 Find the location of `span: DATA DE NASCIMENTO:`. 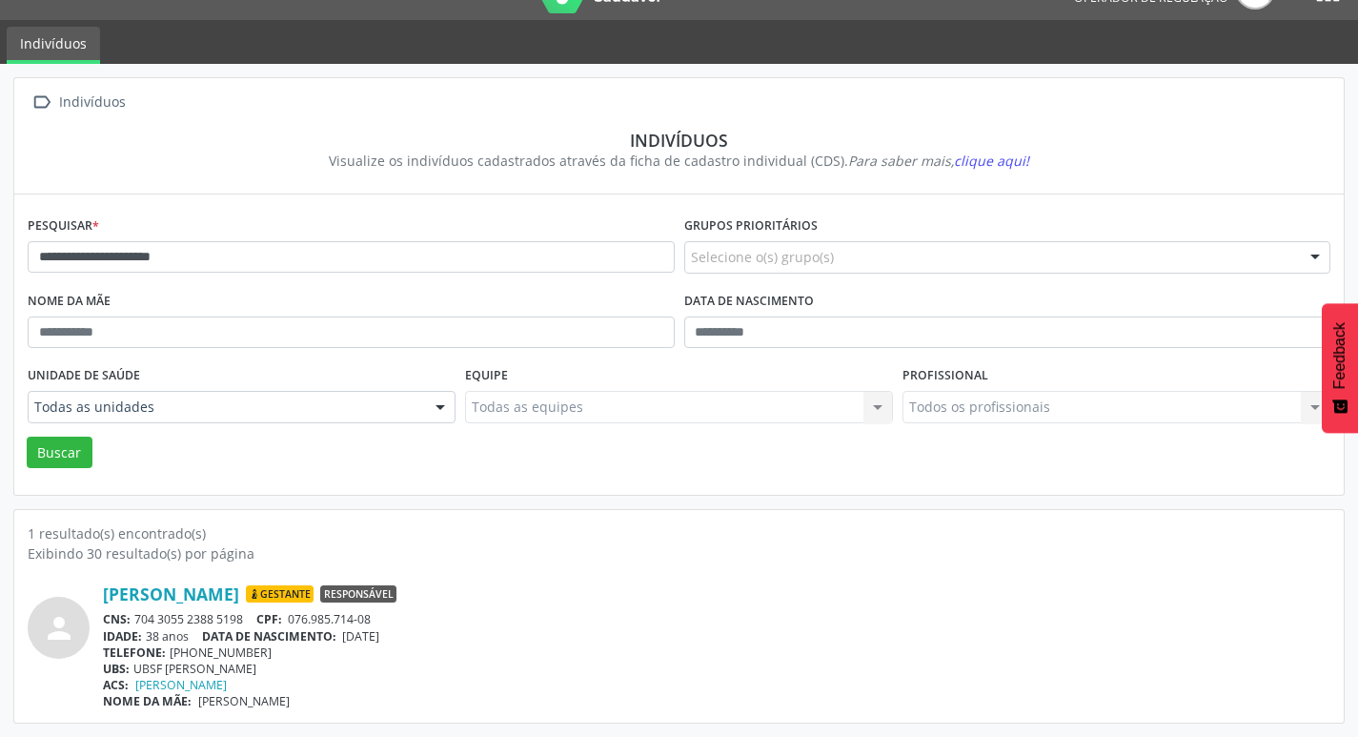

span: DATA DE NASCIMENTO: is located at coordinates (269, 636).